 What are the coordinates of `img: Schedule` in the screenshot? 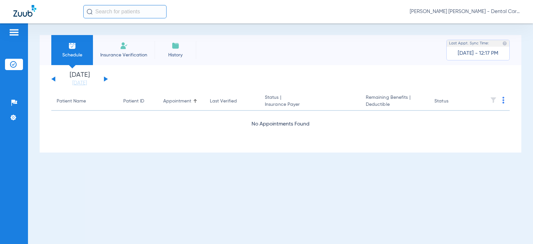 It's located at (72, 46).